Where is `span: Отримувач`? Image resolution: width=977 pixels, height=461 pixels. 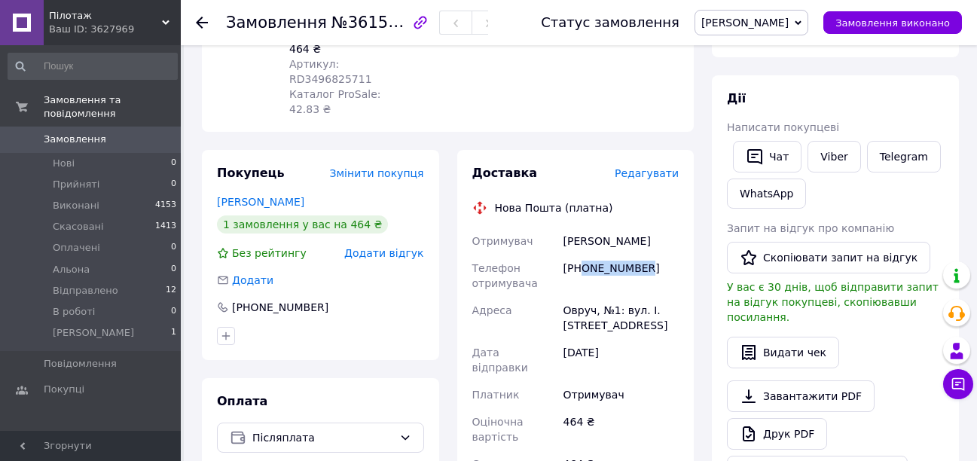 span: Отримувач is located at coordinates (503, 241).